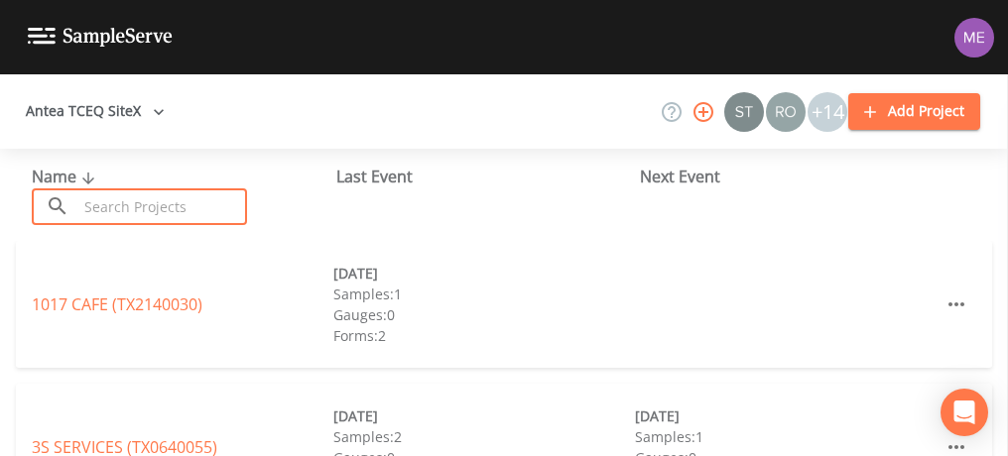 The width and height of the screenshot is (1008, 456). I want to click on input: Search Projects, so click(162, 206).